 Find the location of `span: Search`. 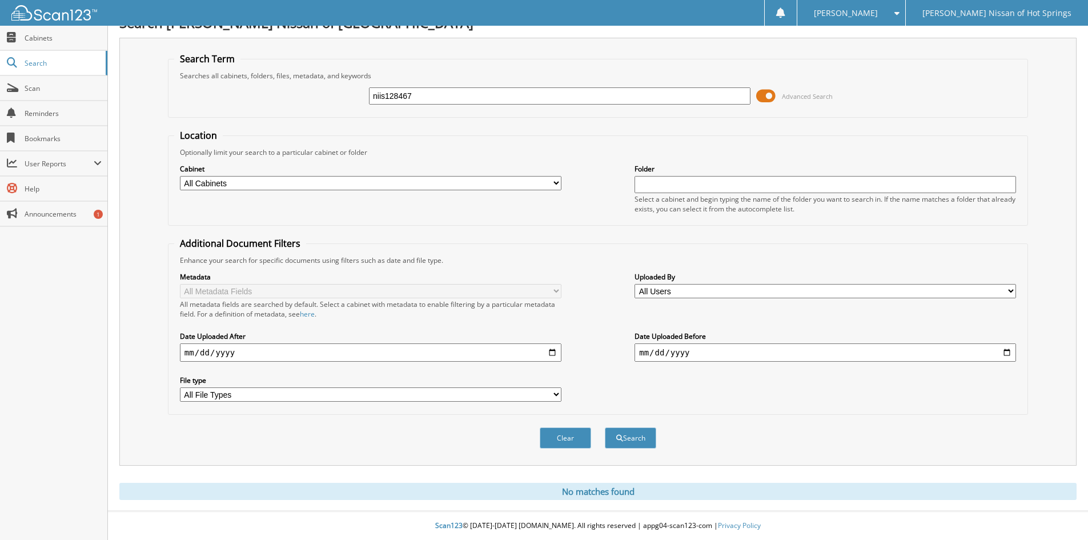

span: Search is located at coordinates (62, 63).